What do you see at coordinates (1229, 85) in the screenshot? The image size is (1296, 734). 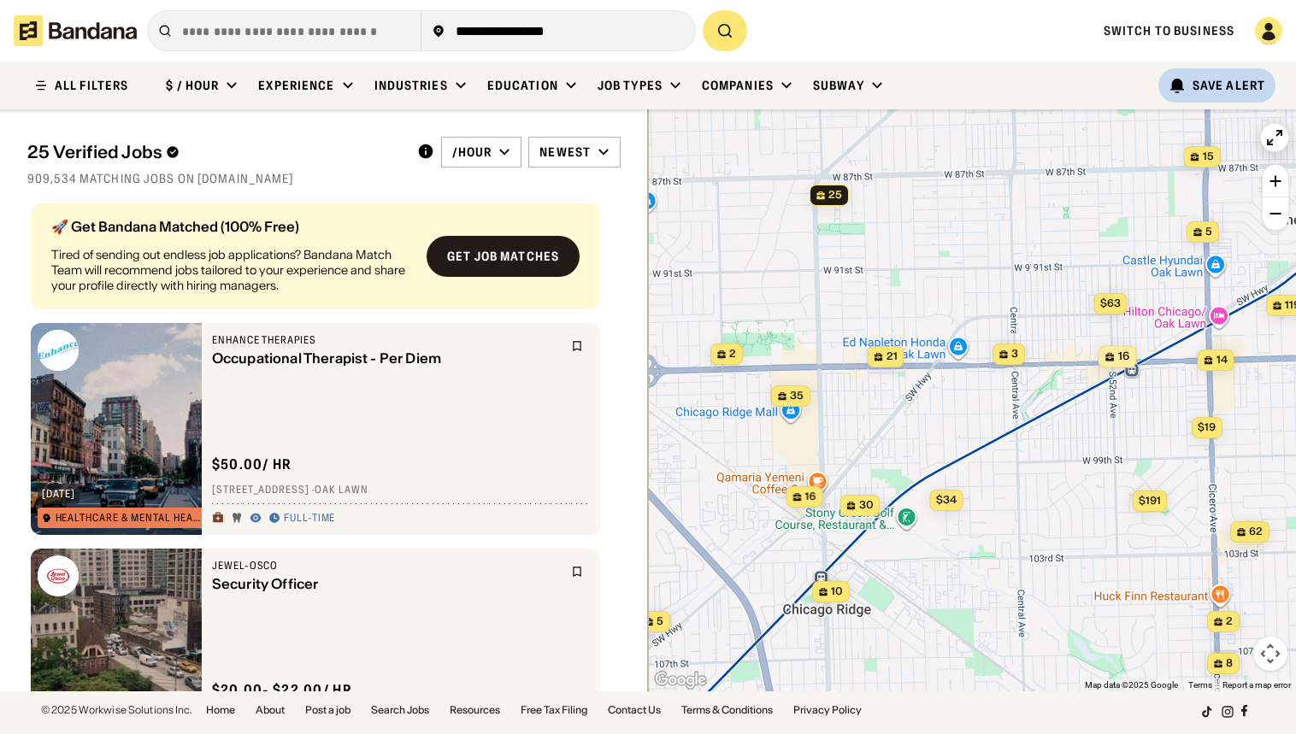 I see `div: Save Alert` at bounding box center [1229, 85].